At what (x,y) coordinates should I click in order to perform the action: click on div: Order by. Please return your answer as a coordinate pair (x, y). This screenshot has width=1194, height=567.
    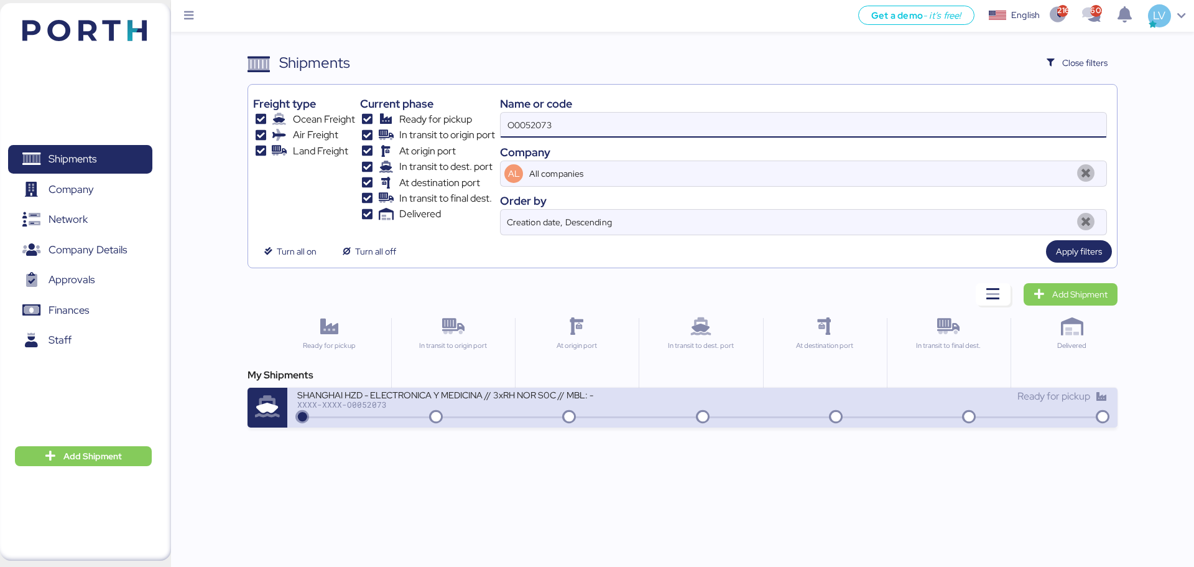
    Looking at the image, I should click on (804, 200).